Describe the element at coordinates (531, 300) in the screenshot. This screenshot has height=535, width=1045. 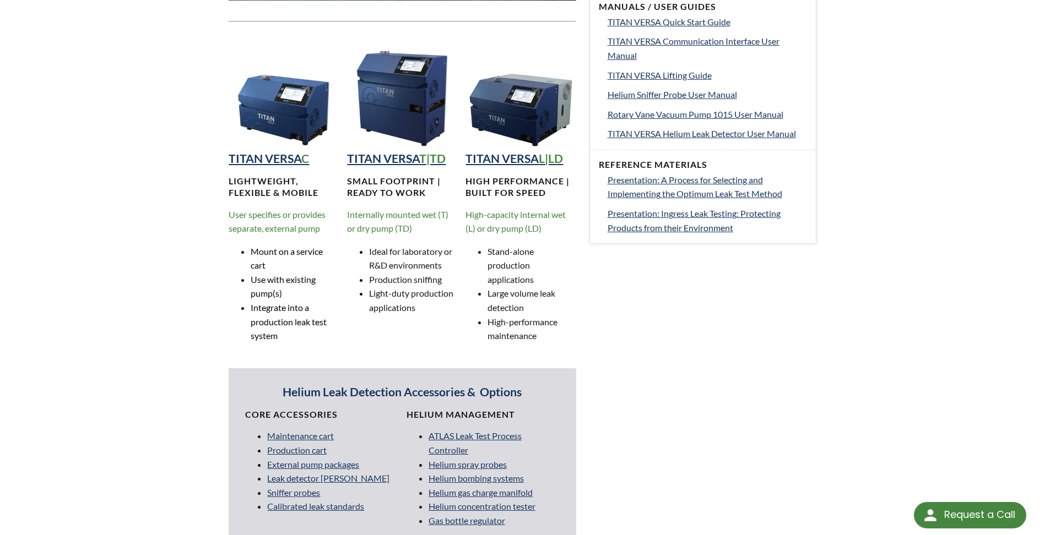
I see `li: Large volume leak detection` at that location.